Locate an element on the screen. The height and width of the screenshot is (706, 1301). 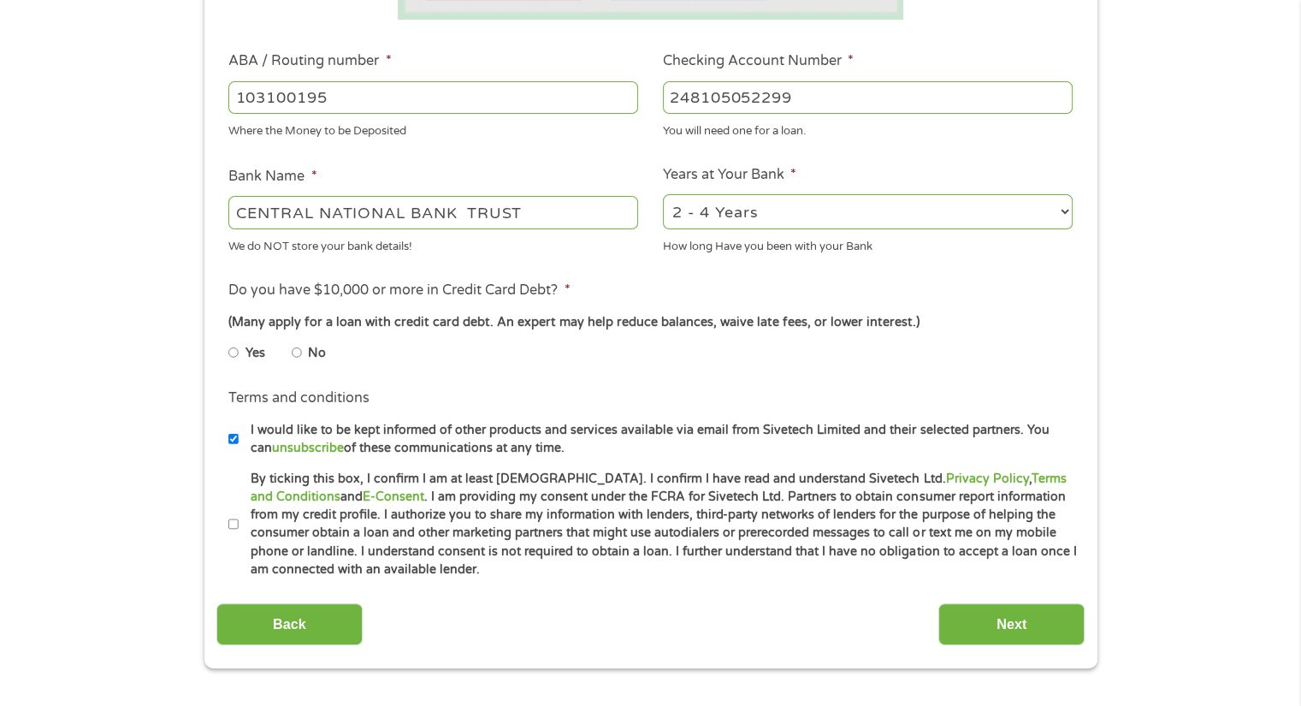
label: Bank Name is located at coordinates (272, 176).